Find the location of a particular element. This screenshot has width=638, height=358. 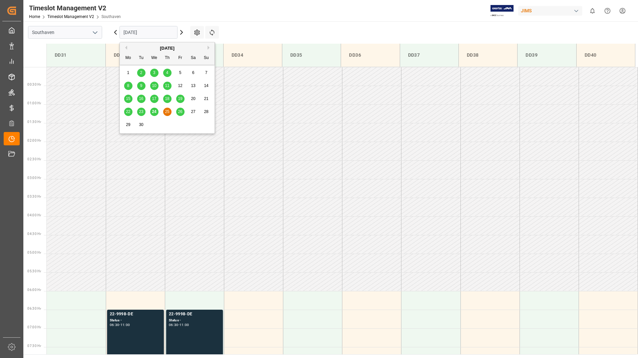

div: Choose Friday, September 19th, 2025 is located at coordinates (180, 99).